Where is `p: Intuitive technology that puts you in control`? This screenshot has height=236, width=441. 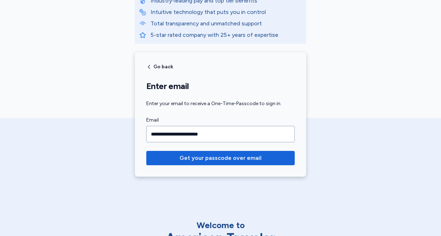
p: Intuitive technology that puts you in control is located at coordinates (226, 12).